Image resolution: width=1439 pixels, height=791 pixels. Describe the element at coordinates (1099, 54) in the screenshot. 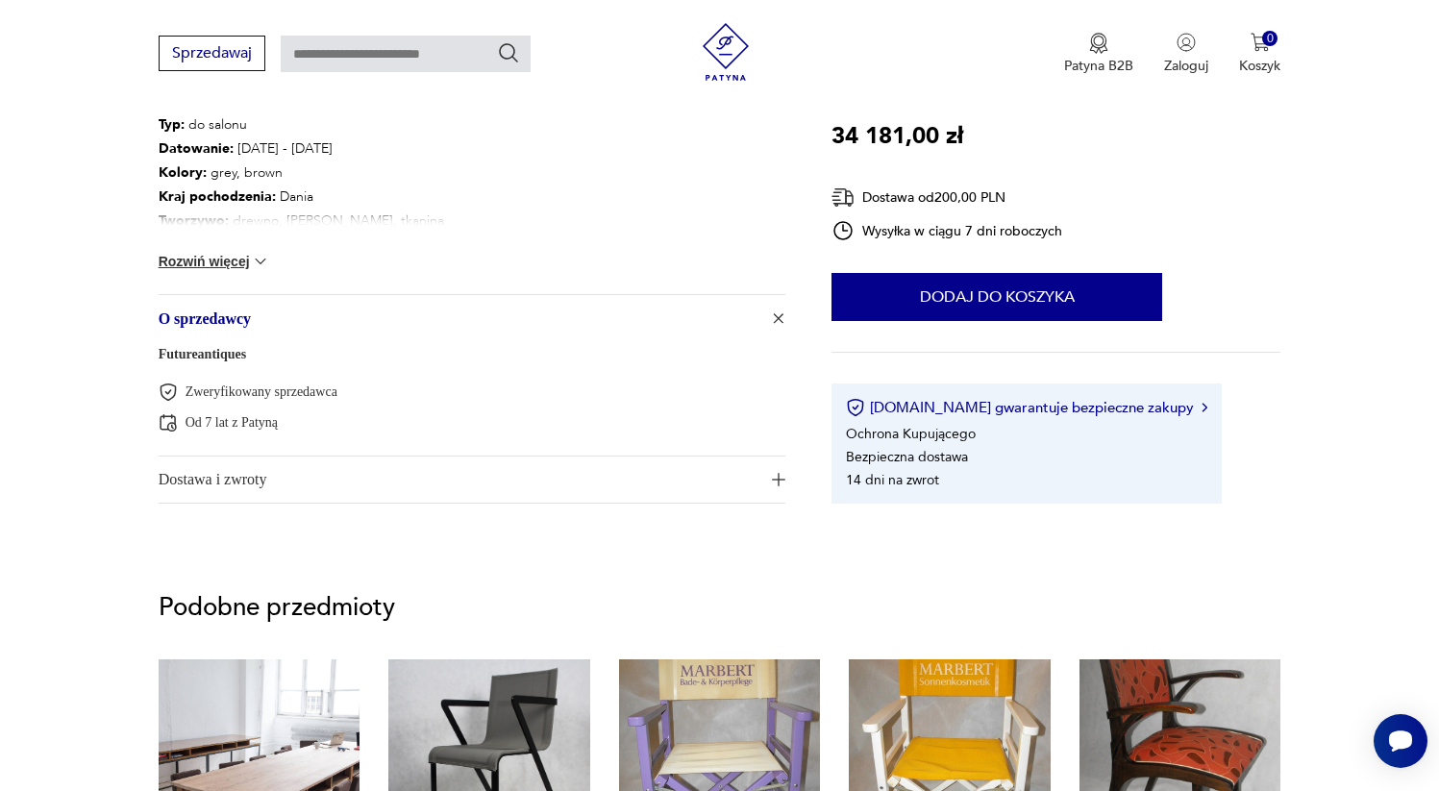

I see `button: Patyna B2B` at that location.